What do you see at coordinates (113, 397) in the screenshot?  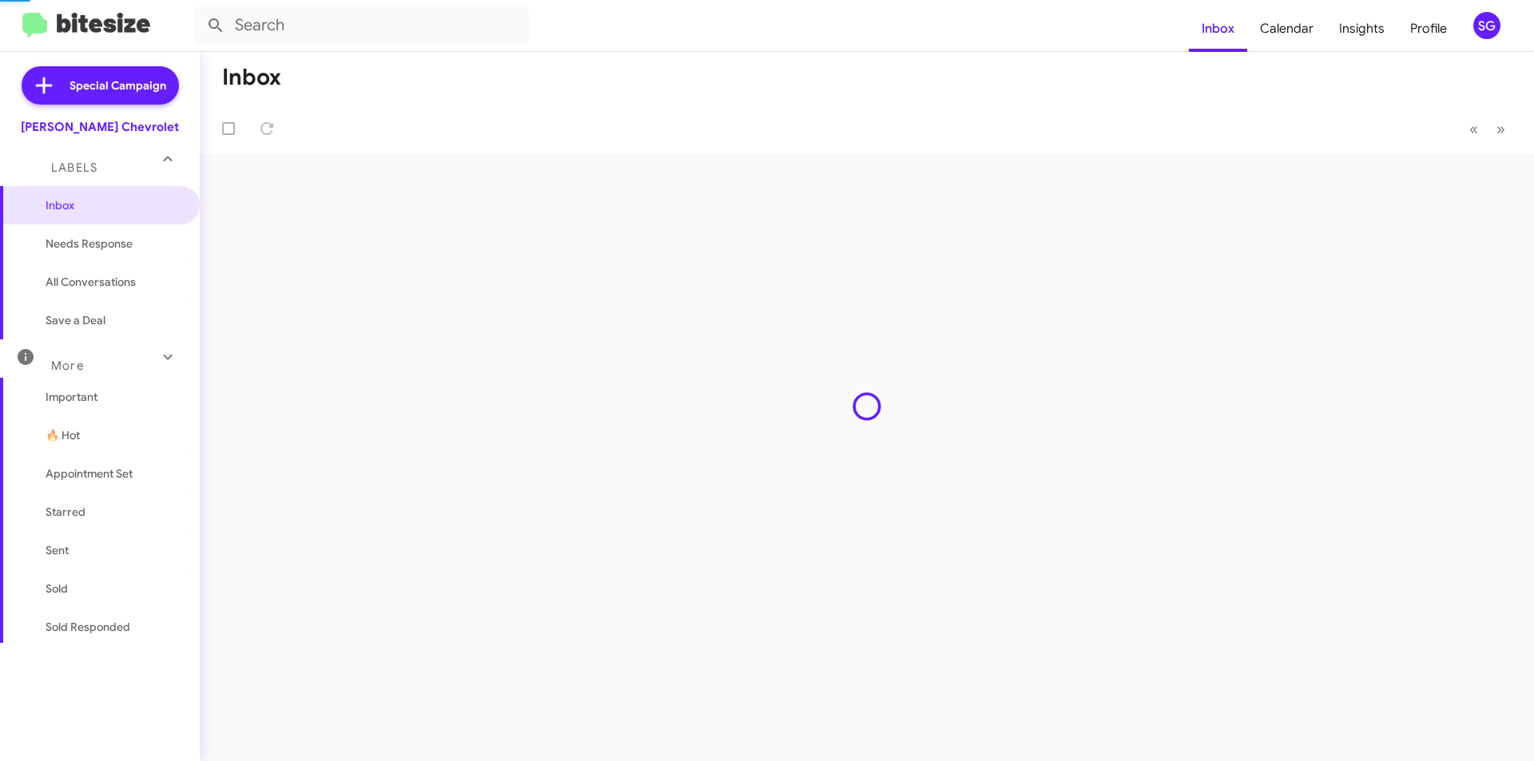 I see `span: Important` at bounding box center [113, 397].